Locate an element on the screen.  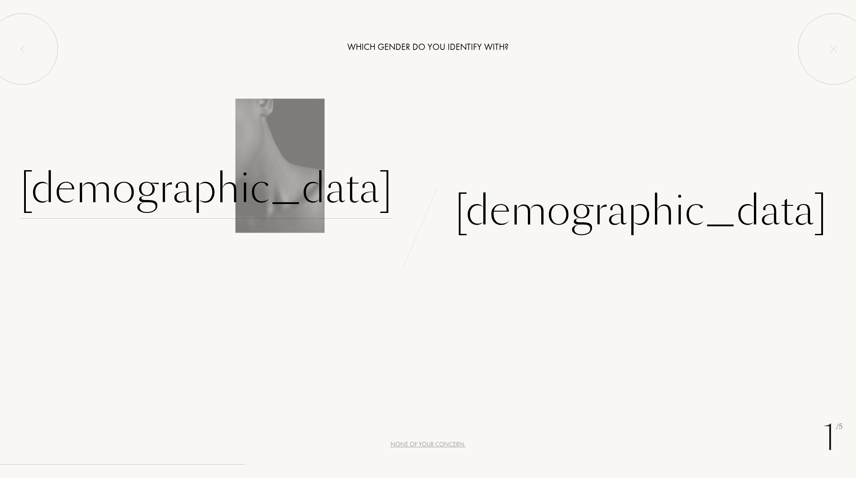
img: left_onboard.svg is located at coordinates (22, 49).